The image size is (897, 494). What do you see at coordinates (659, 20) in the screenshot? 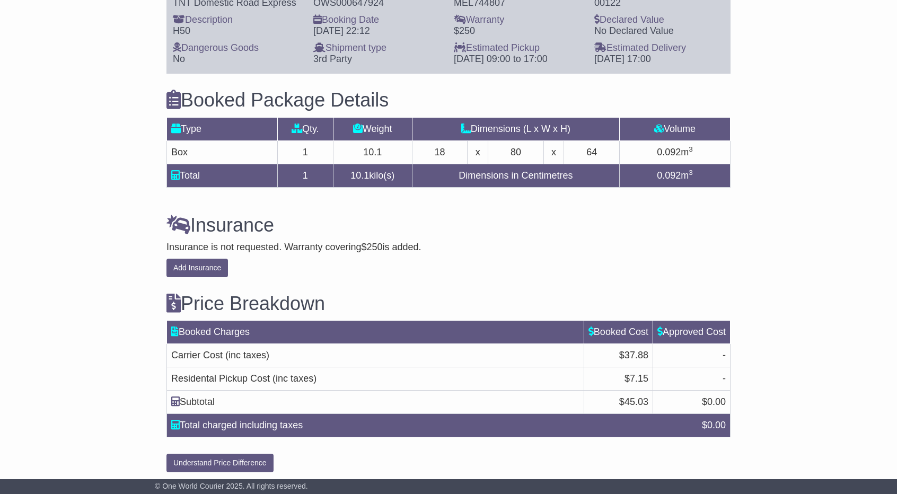
I see `div: Declared Value` at bounding box center [659, 20].